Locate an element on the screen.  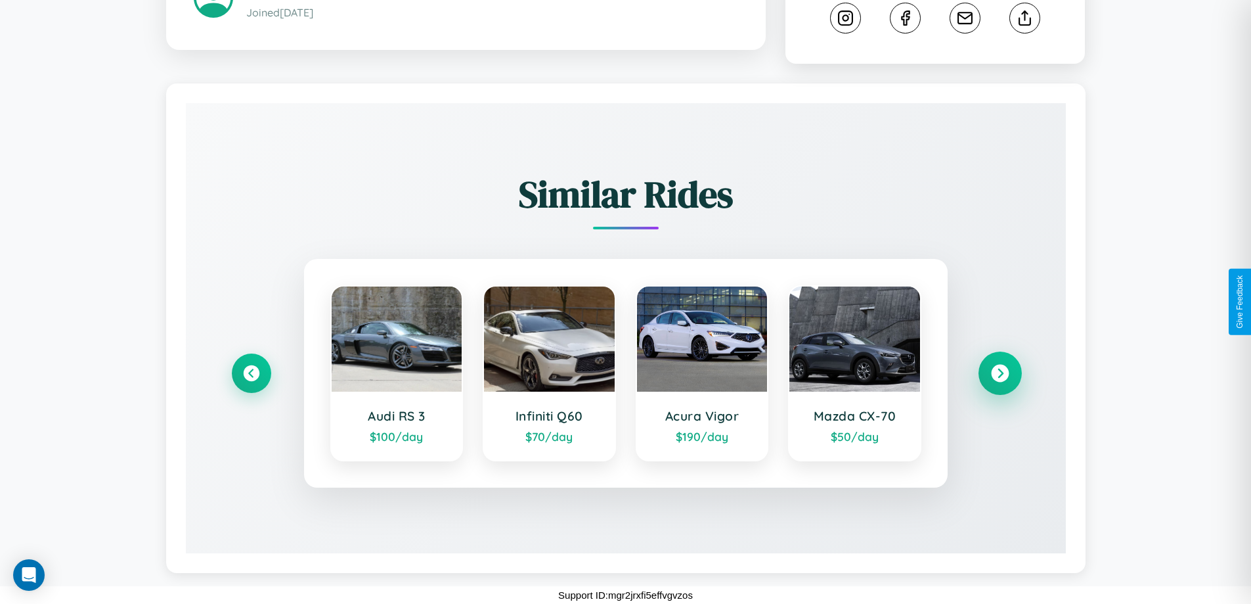
a: Mazda CX-70$50/day is located at coordinates (855, 373).